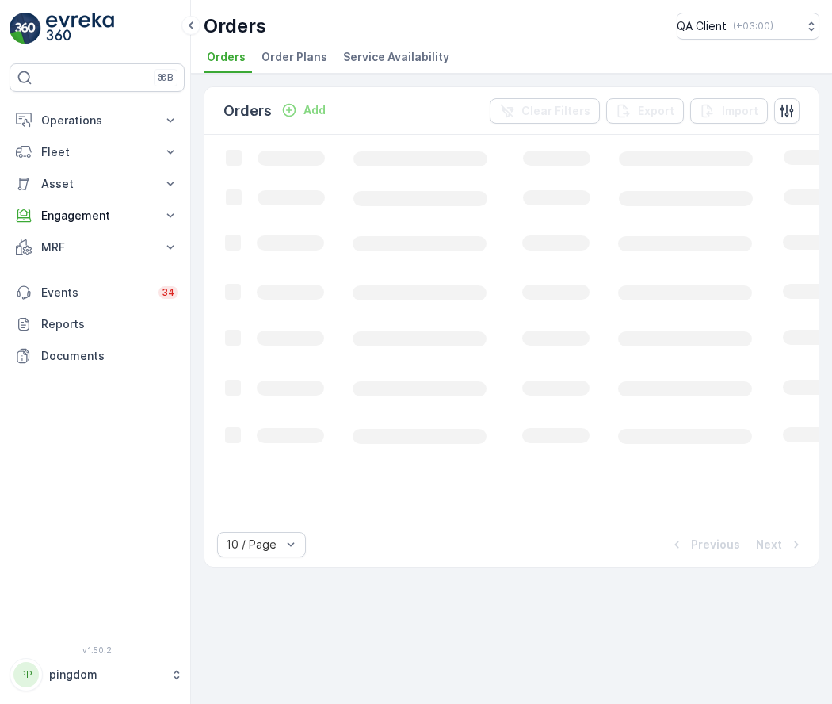  What do you see at coordinates (701, 26) in the screenshot?
I see `p: QA Client` at bounding box center [701, 26].